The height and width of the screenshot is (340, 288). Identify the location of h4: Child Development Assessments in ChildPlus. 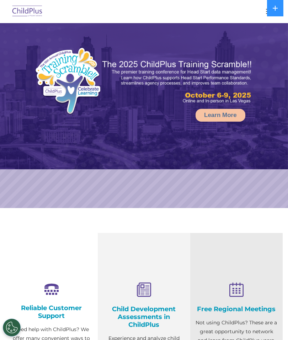
(144, 317).